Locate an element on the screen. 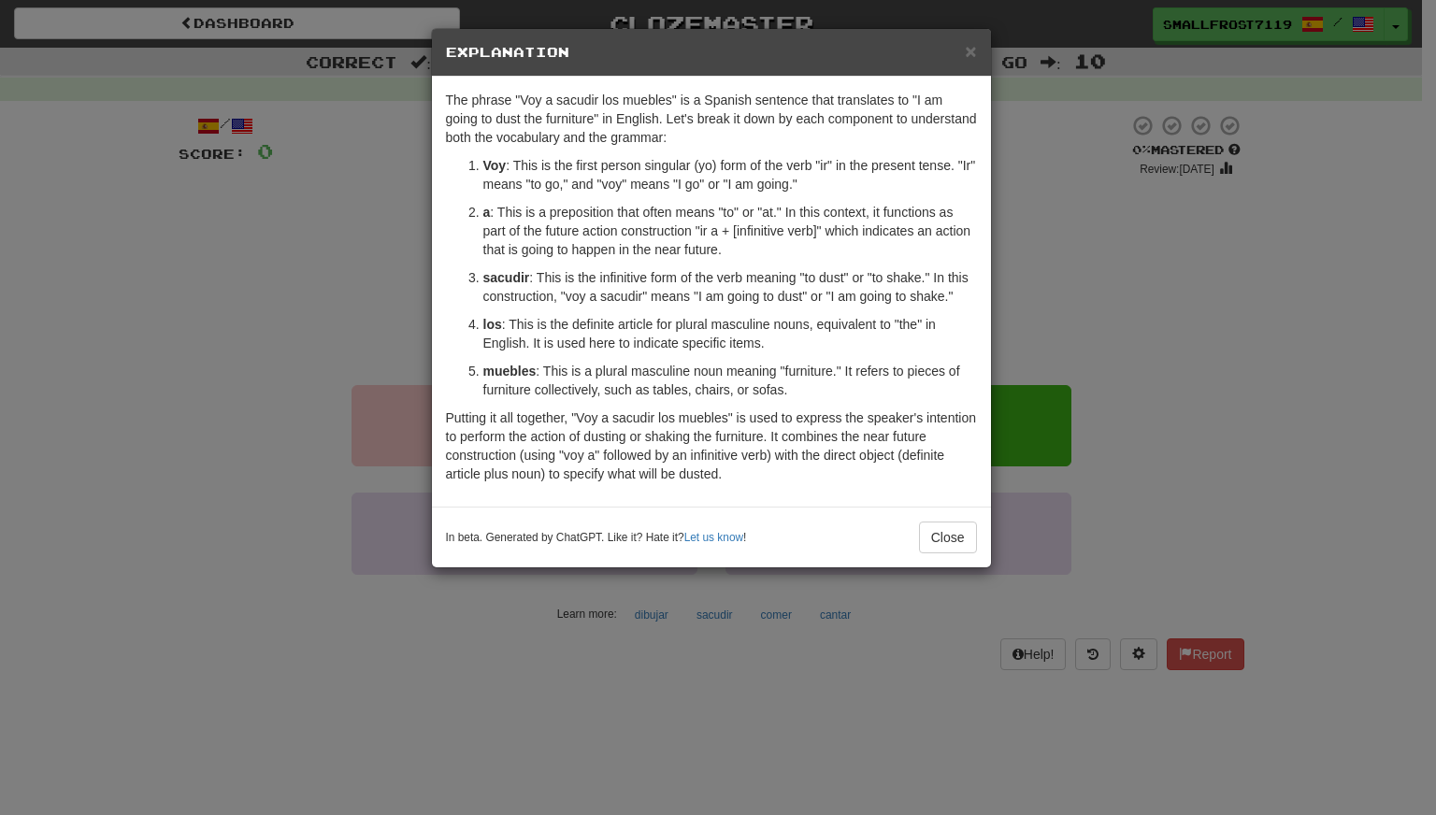 The image size is (1436, 815). small: In beta. Generated by ChatGPT. Like it? Hate it? ! is located at coordinates (597, 538).